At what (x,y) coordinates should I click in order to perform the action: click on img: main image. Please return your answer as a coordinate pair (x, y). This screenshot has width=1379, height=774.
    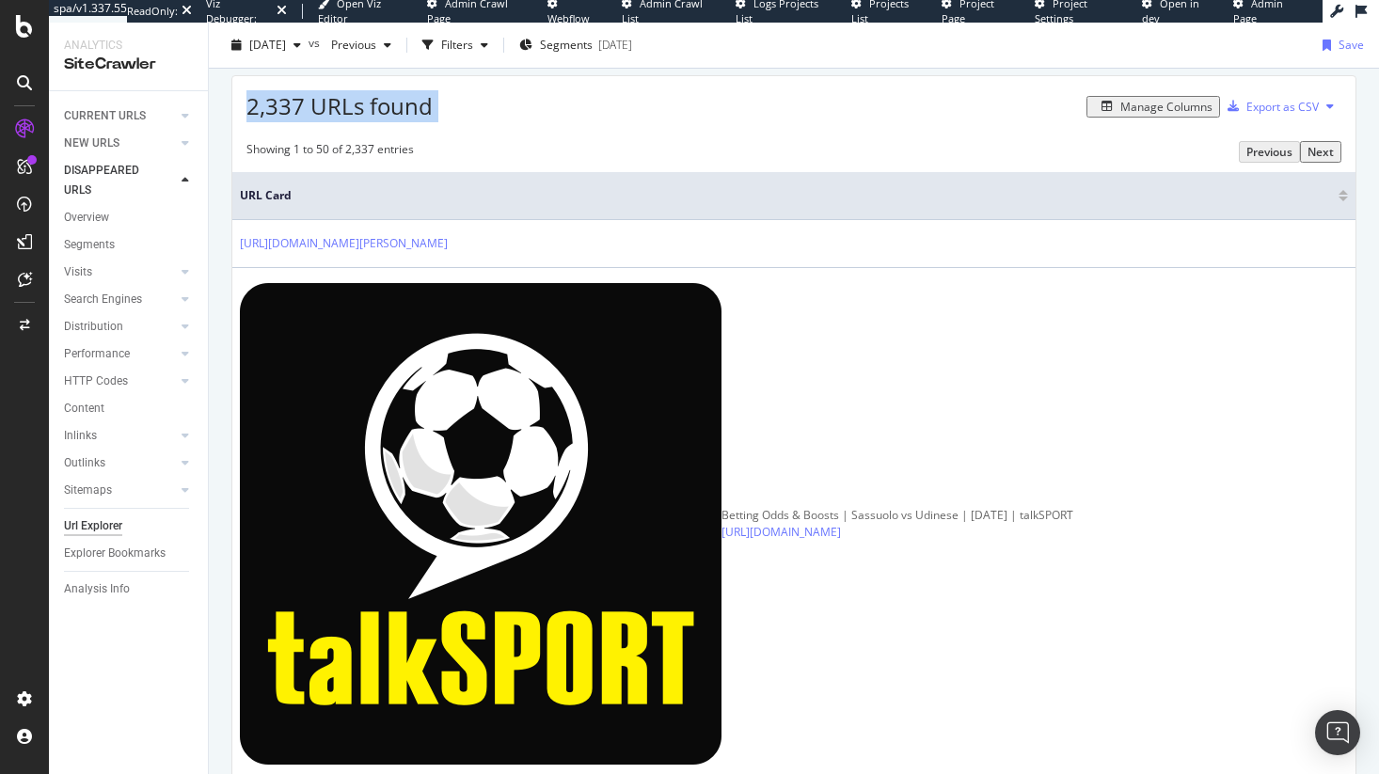
    Looking at the image, I should click on (481, 524).